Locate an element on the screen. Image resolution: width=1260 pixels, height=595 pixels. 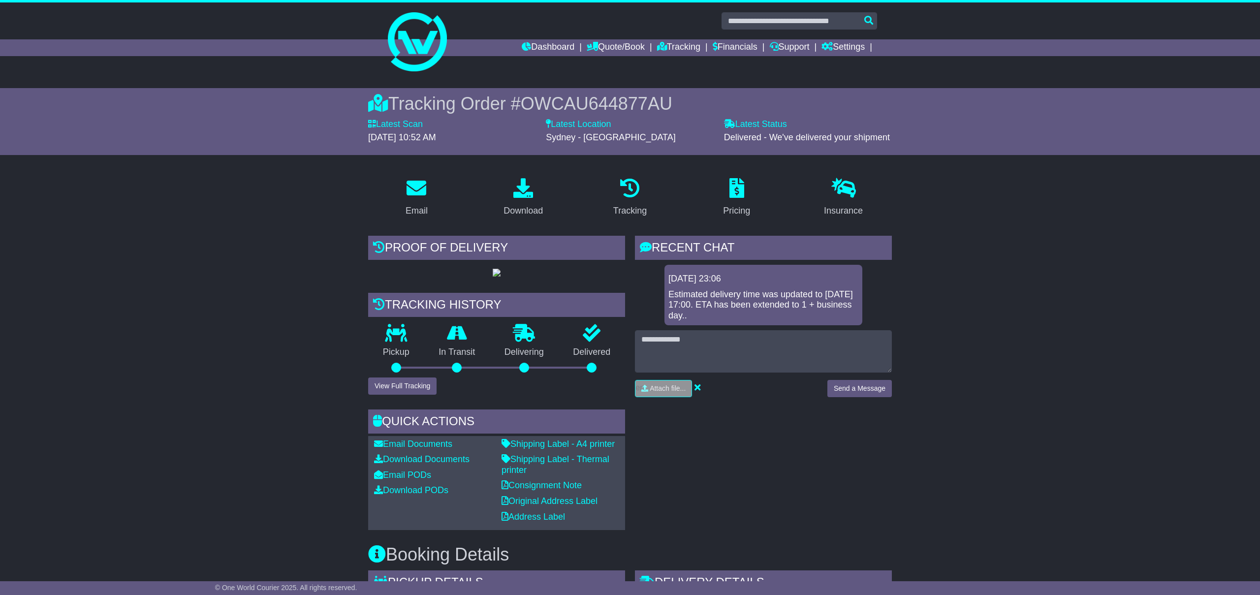
p: Delivered is located at coordinates (592, 353).